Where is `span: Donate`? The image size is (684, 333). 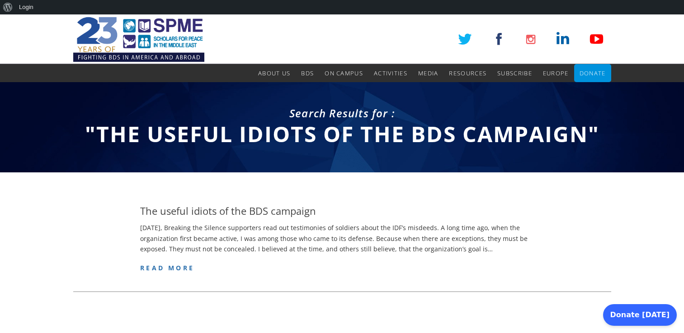 span: Donate is located at coordinates (592, 73).